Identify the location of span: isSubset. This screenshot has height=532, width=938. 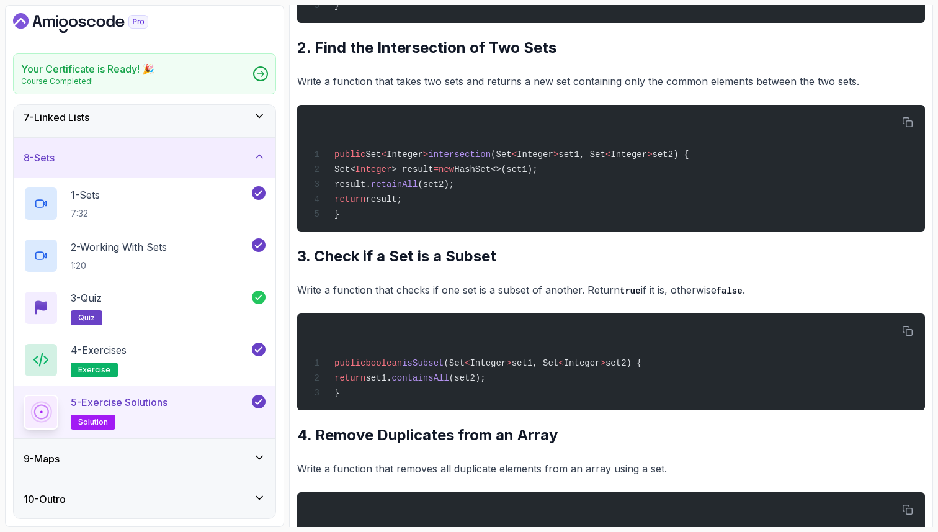
(423, 363).